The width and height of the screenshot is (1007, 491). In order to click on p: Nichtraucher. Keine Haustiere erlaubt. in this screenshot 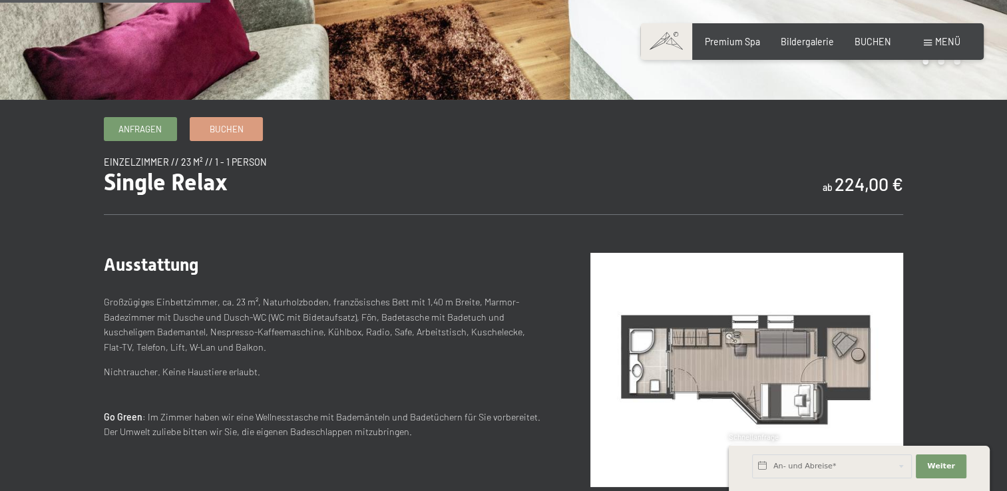, I will do `click(324, 372)`.